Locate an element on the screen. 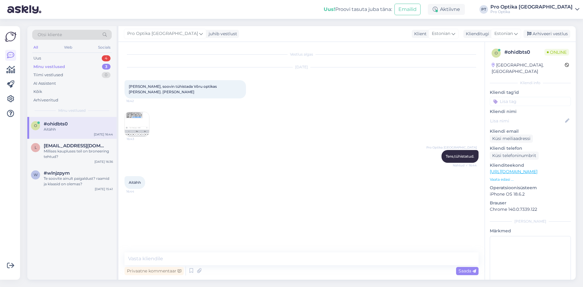  div: Kliendi info is located at coordinates (531, 83).